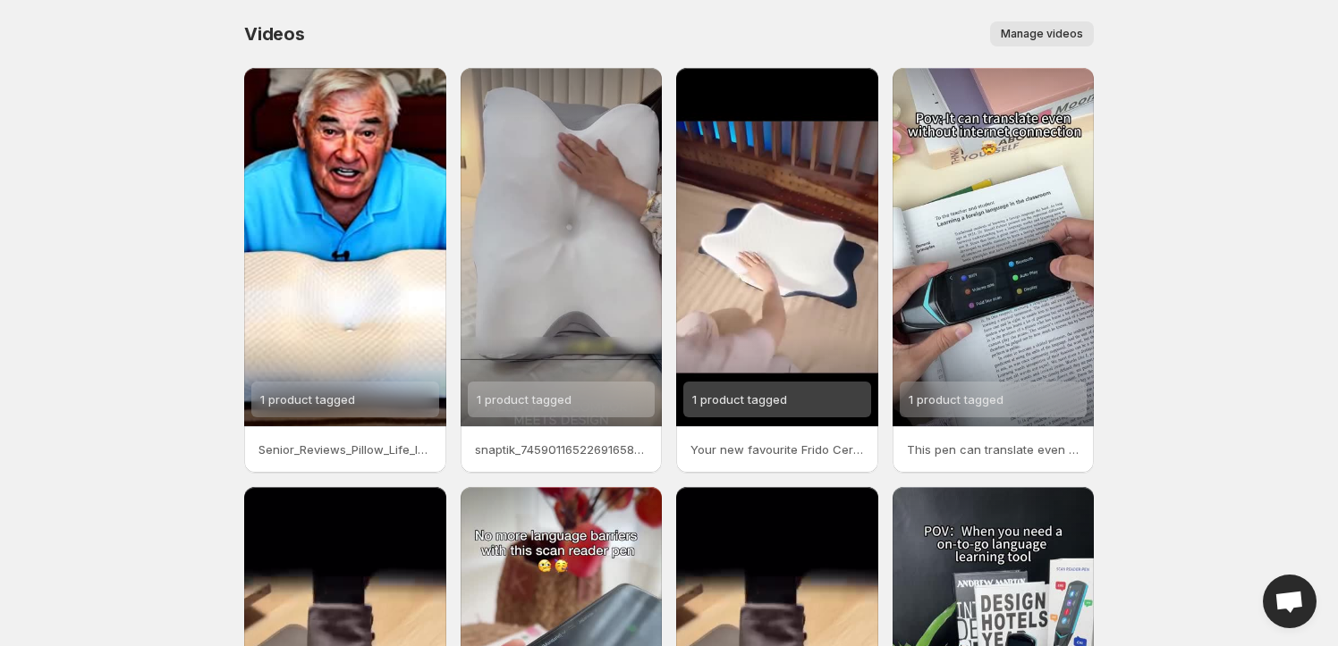  Describe the element at coordinates (993, 450) in the screenshot. I see `p: This pen can translate even without internet connection newyes scanreaderpen translator translati...` at that location.